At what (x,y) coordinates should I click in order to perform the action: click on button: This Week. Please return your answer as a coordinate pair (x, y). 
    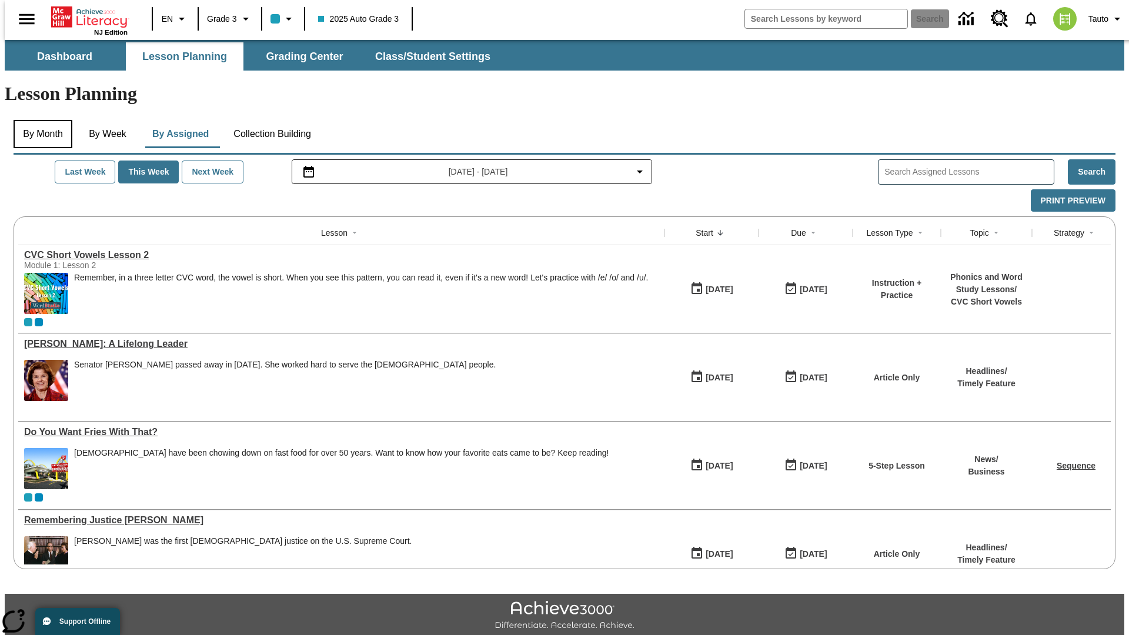
    Looking at the image, I should click on (148, 172).